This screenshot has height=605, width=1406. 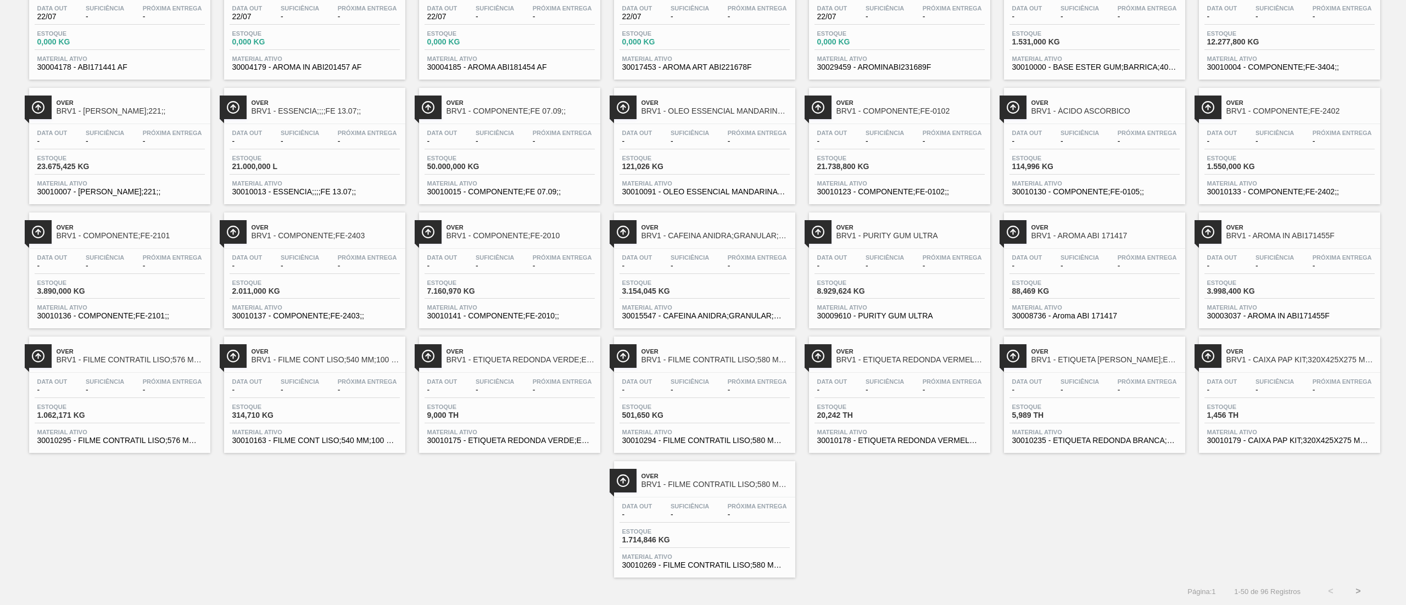 What do you see at coordinates (661, 291) in the screenshot?
I see `span: 3.154,045 KG` at bounding box center [661, 291].